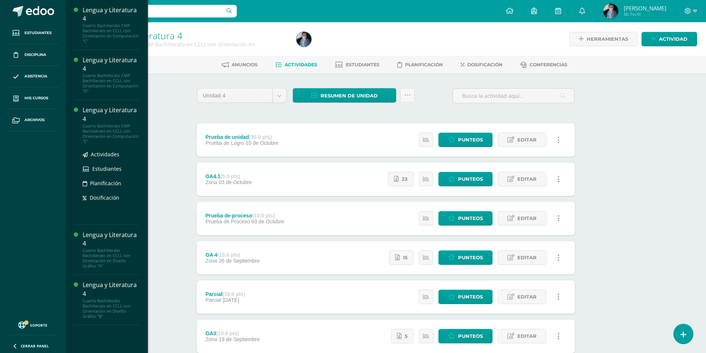 The height and width of the screenshot is (353, 706). What do you see at coordinates (673, 39) in the screenshot?
I see `span: Actividad` at bounding box center [673, 39].